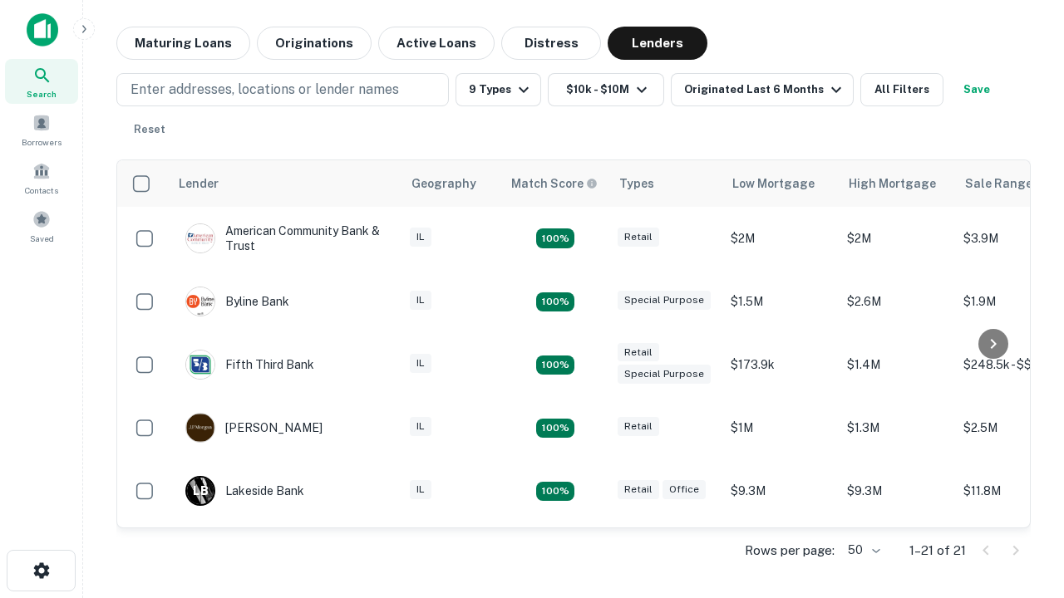 The width and height of the screenshot is (1064, 598). Describe the element at coordinates (42, 226) in the screenshot. I see `a: Saved` at that location.